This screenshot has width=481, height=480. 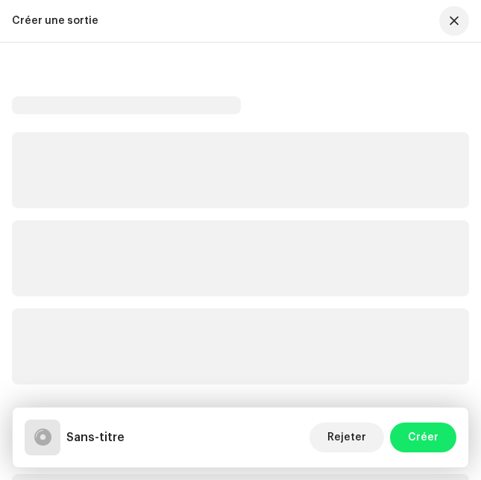 What do you see at coordinates (423, 437) in the screenshot?
I see `button: Créer` at bounding box center [423, 437].